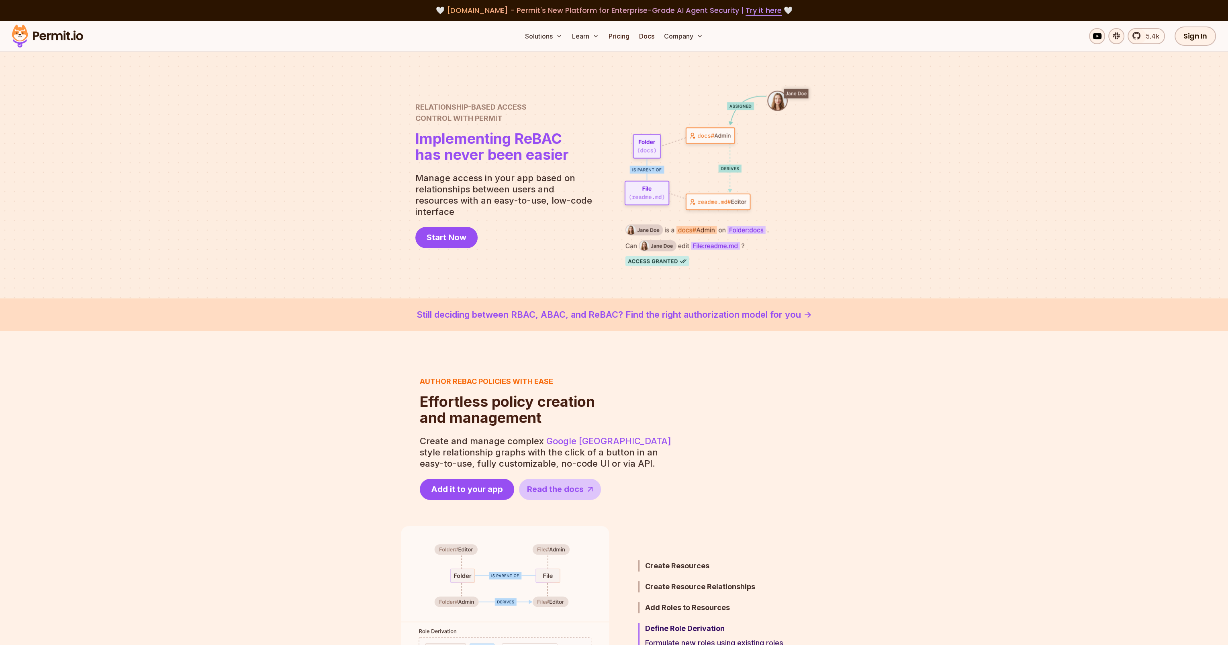  Describe the element at coordinates (712, 608) in the screenshot. I see `button: Add Roles to Resources` at that location.